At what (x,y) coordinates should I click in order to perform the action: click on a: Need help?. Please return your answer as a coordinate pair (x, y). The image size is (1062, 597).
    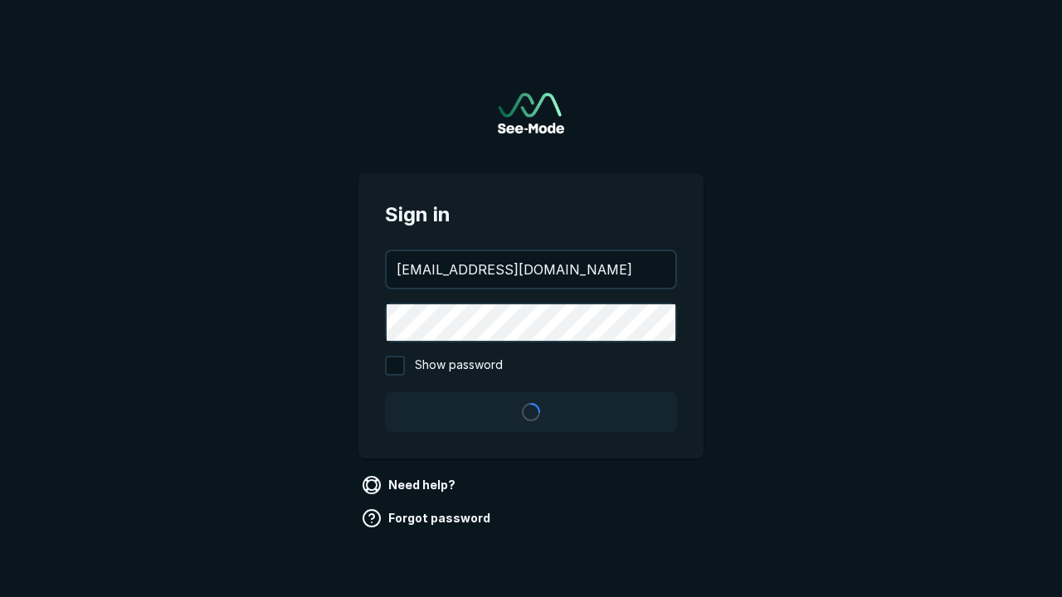
    Looking at the image, I should click on (410, 485).